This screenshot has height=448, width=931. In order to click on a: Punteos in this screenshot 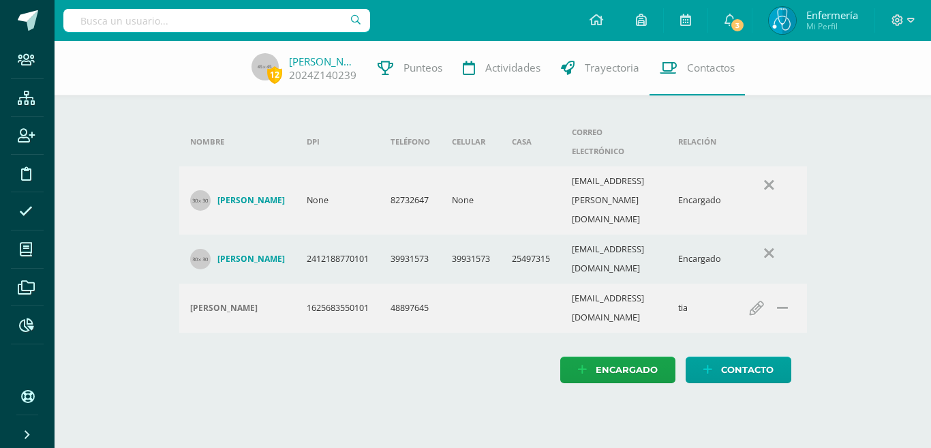, I will do `click(410, 68)`.